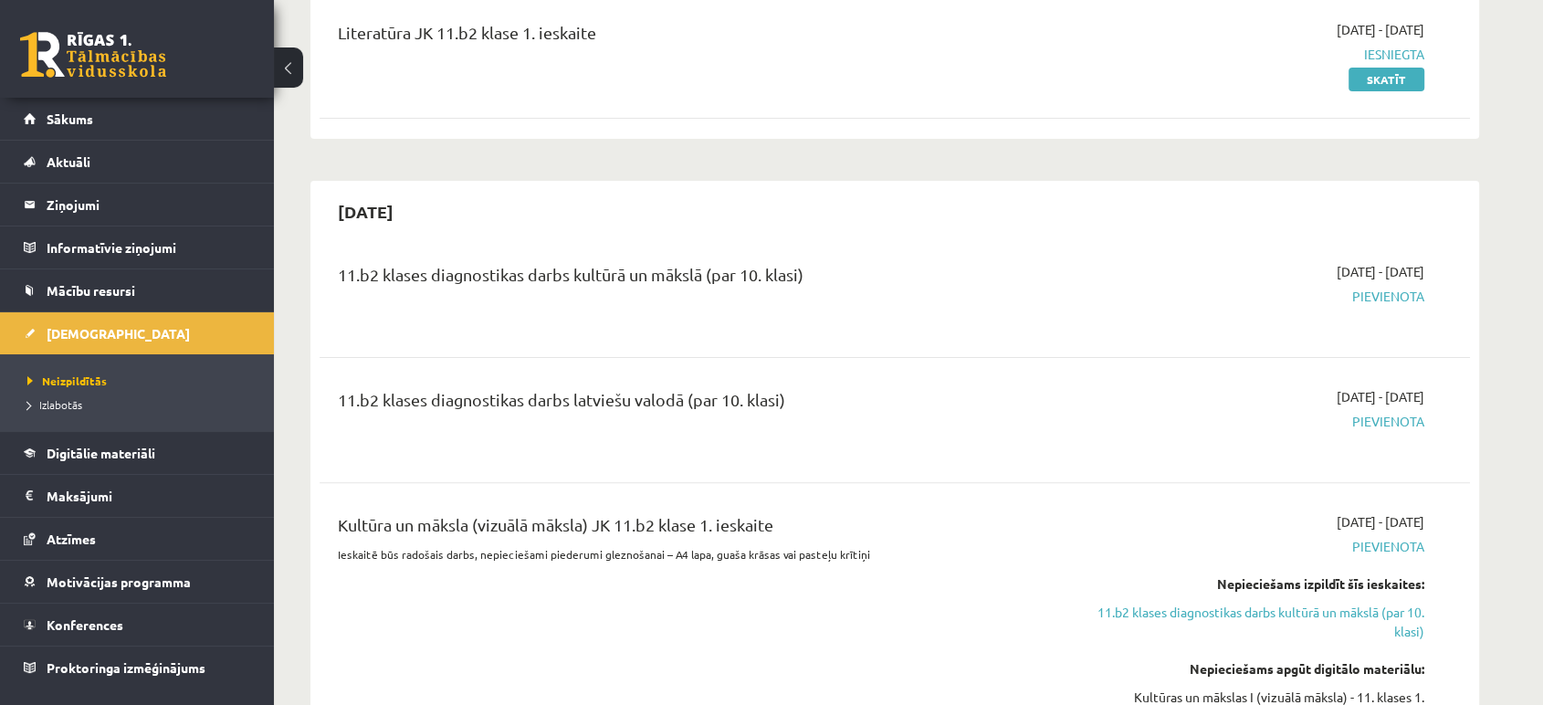  What do you see at coordinates (1252, 583) in the screenshot?
I see `div: Nepieciešams izpildīt šīs ieskaites:` at bounding box center [1252, 583].